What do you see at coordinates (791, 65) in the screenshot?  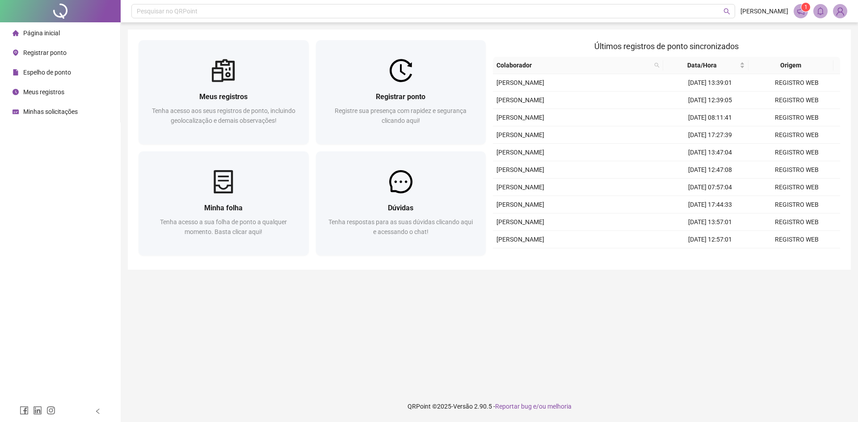 I see `th: Origem` at bounding box center [791, 65].